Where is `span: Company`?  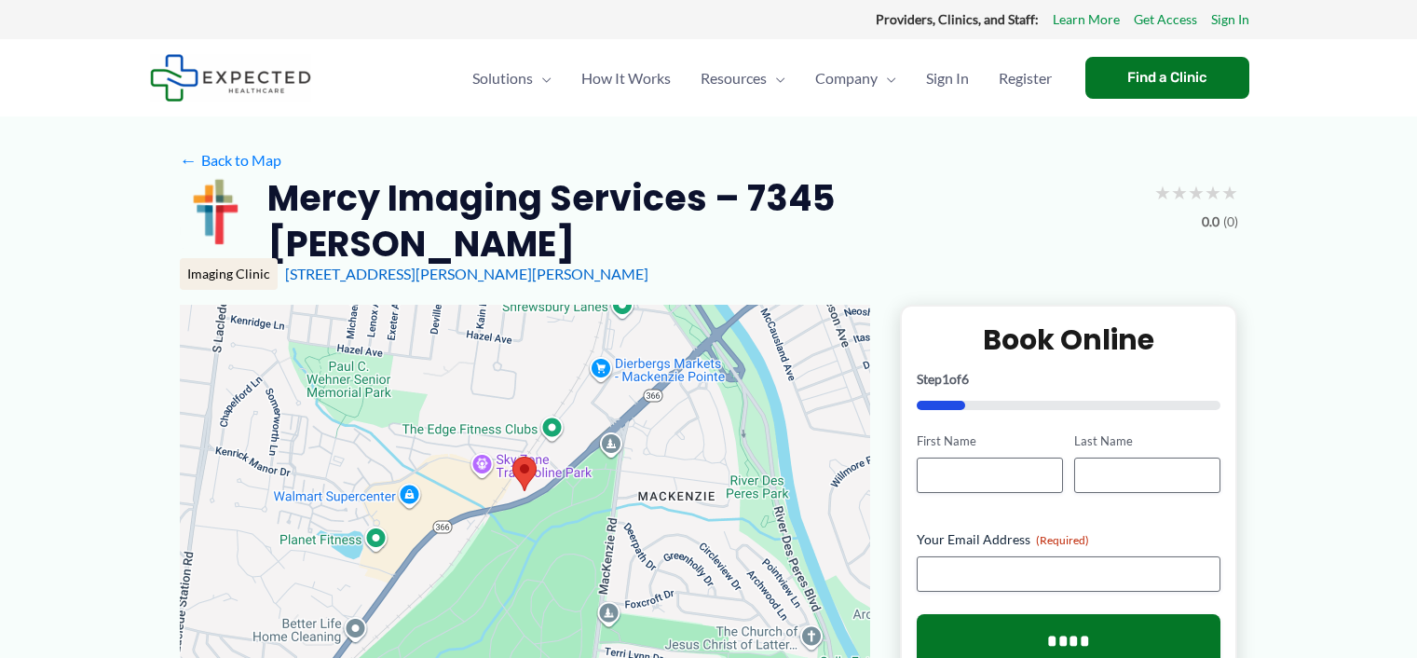
span: Company is located at coordinates (846, 78).